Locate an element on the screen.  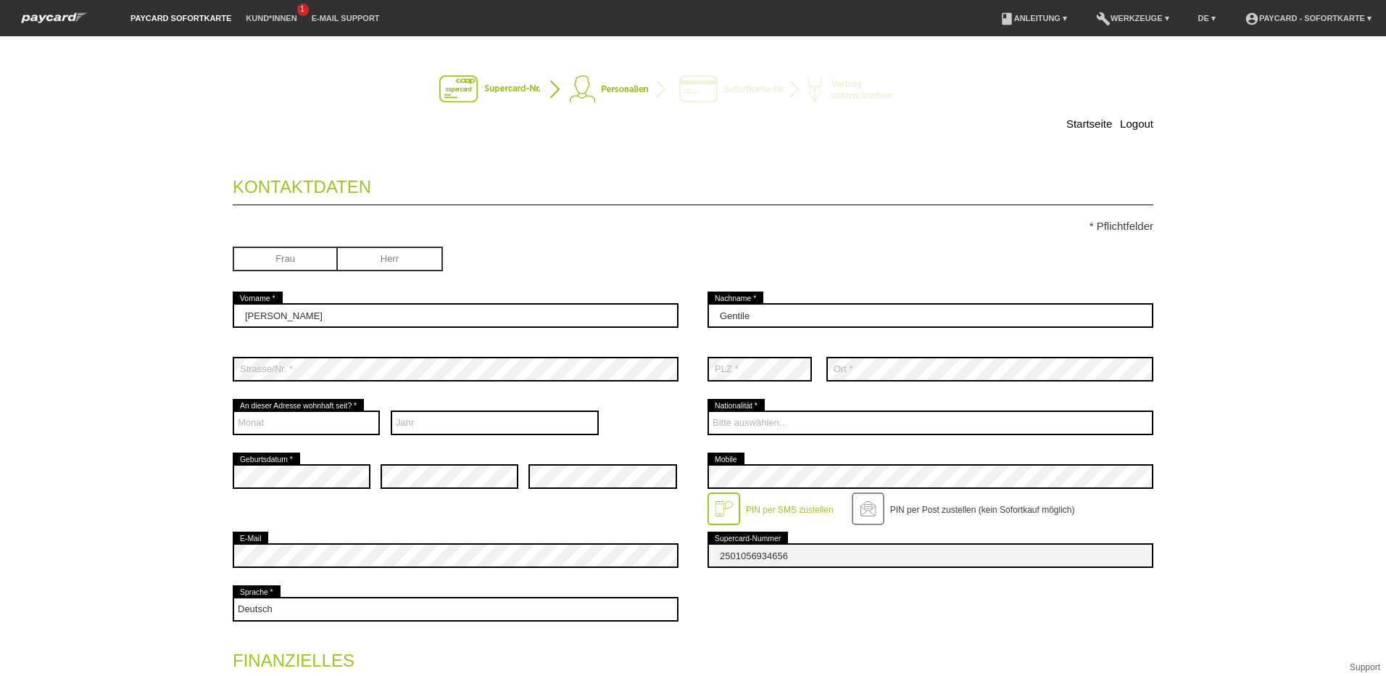
img: instantcard-v2-de-2.png is located at coordinates (693, 90).